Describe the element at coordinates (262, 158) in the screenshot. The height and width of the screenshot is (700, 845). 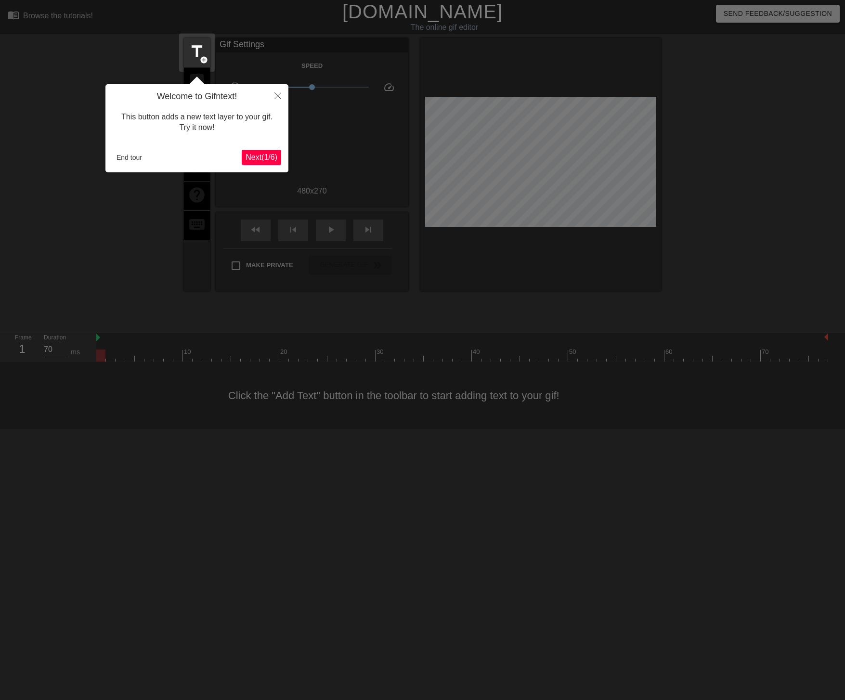
I see `button: Next` at that location.